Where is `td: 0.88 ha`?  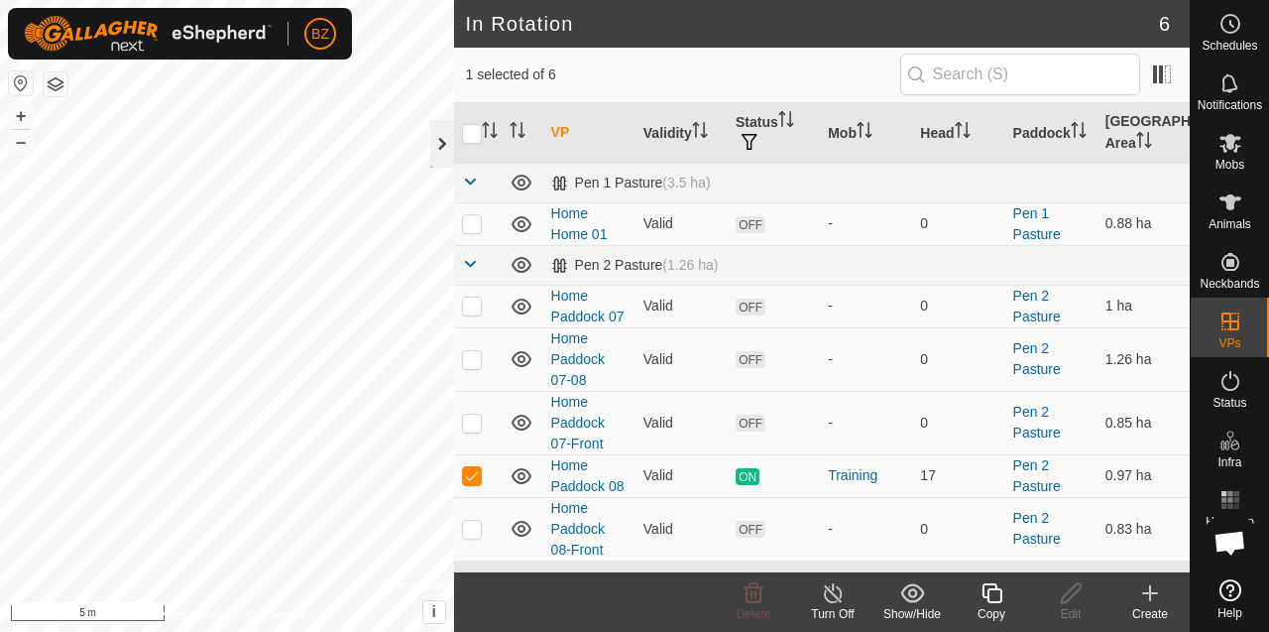
td: 0.88 ha is located at coordinates (1143, 223).